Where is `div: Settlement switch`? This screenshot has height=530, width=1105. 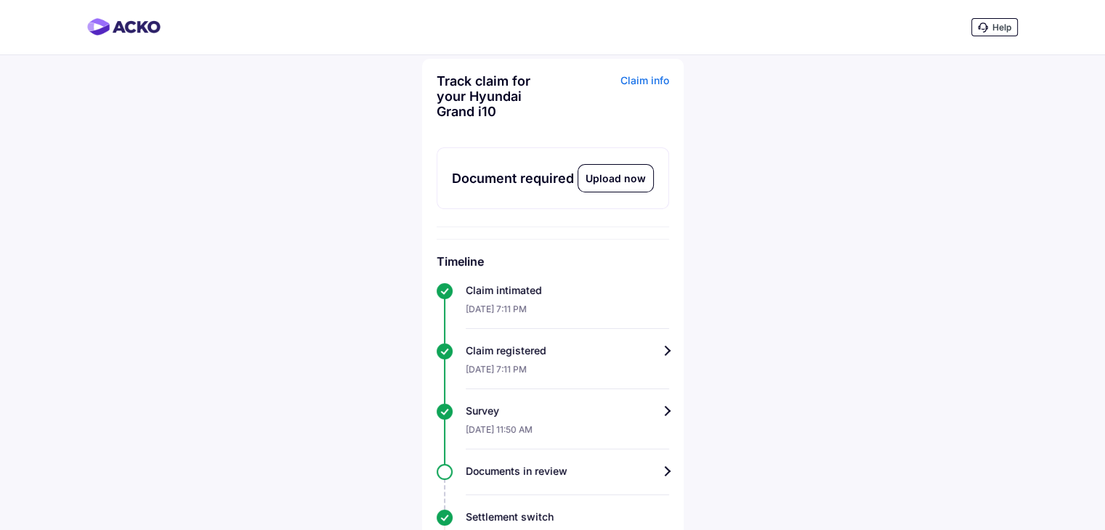 div: Settlement switch is located at coordinates (567, 517).